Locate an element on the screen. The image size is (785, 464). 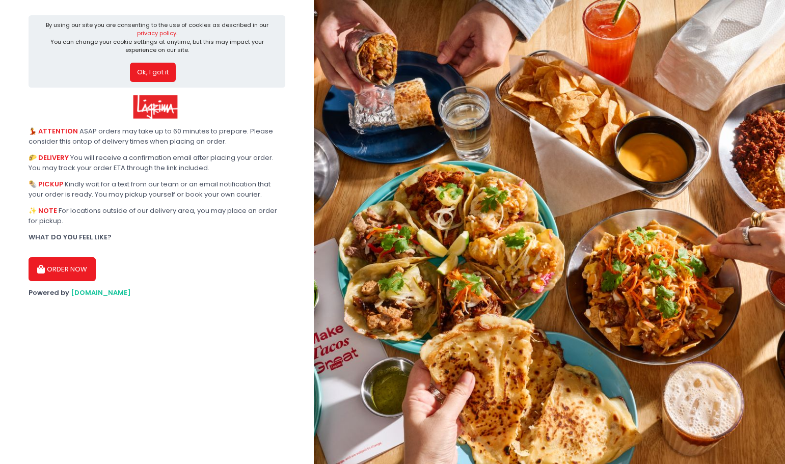
b: 💃 ATTENTION is located at coordinates (53, 131).